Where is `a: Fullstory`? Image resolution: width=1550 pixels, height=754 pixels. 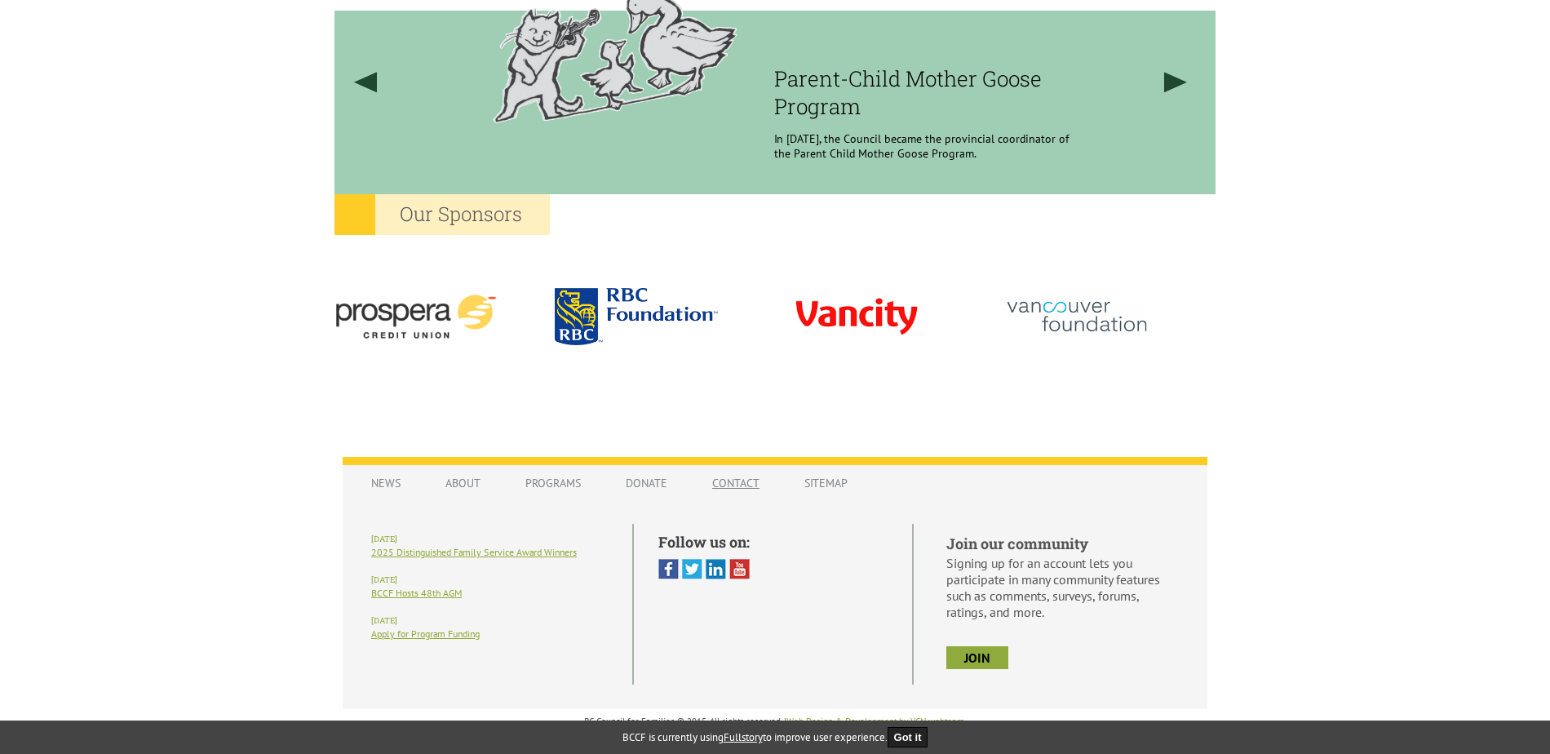
a: Fullstory is located at coordinates (743, 737).